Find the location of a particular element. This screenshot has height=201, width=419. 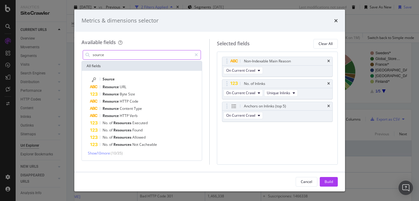

div: No. of Inlinks is located at coordinates (254, 84).